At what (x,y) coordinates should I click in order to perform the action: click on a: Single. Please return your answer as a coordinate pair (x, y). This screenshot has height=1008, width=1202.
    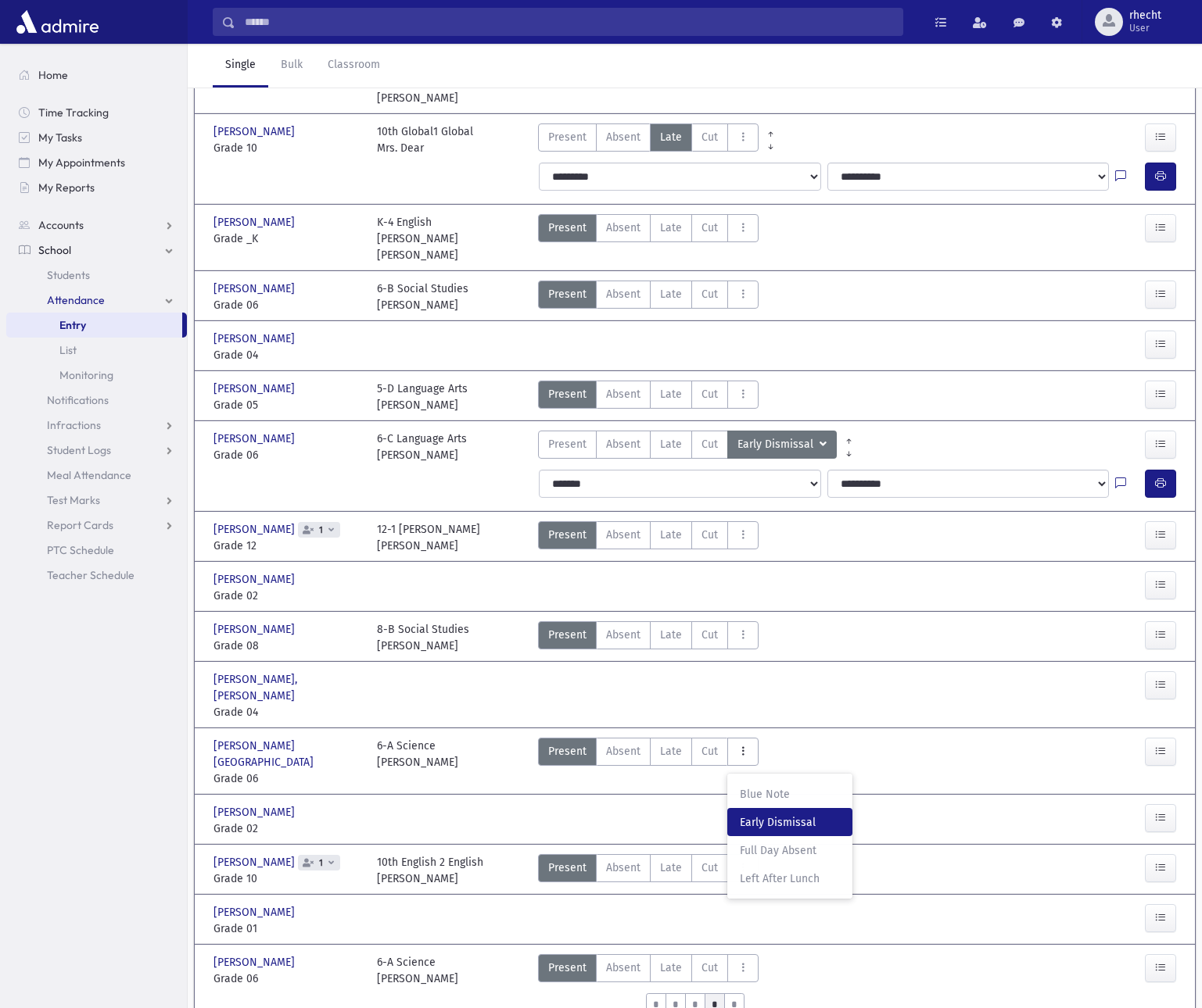
    Looking at the image, I should click on (240, 66).